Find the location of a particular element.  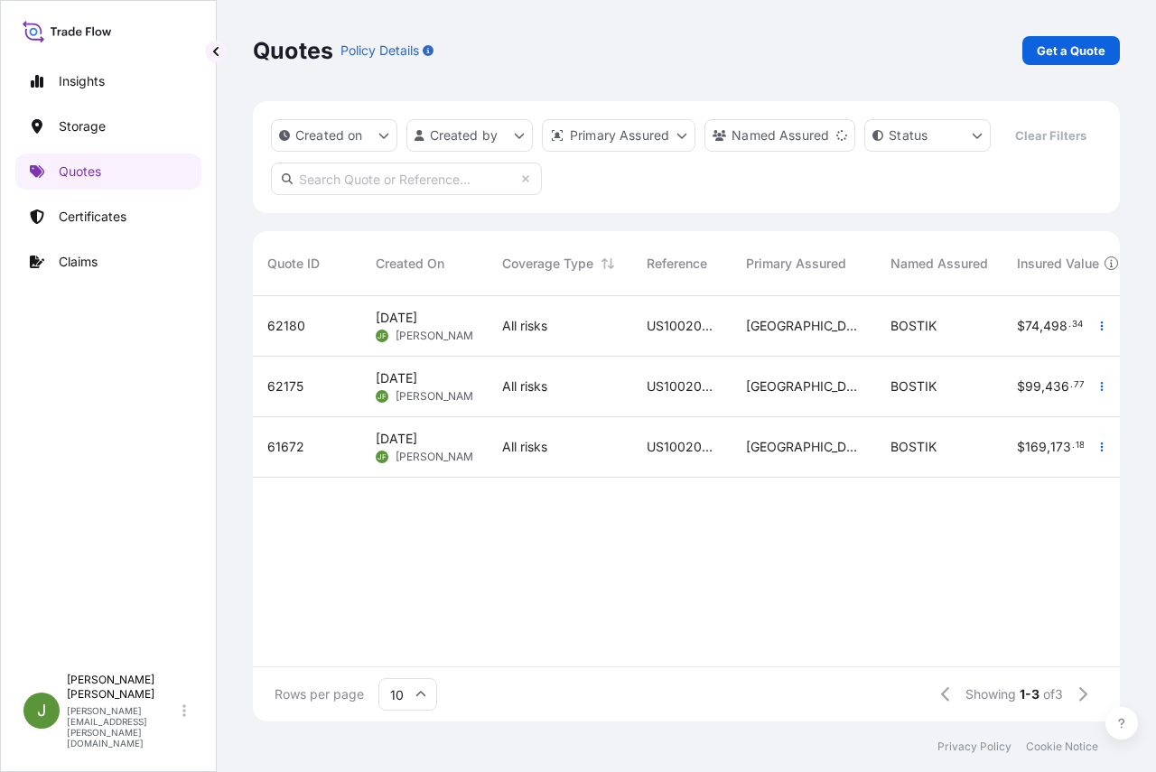

a: Insights is located at coordinates (108, 81).